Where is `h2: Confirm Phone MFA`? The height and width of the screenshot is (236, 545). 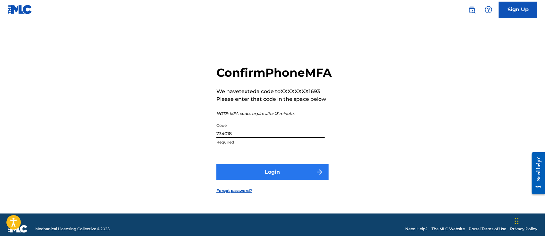 h2: Confirm Phone MFA is located at coordinates (274, 72).